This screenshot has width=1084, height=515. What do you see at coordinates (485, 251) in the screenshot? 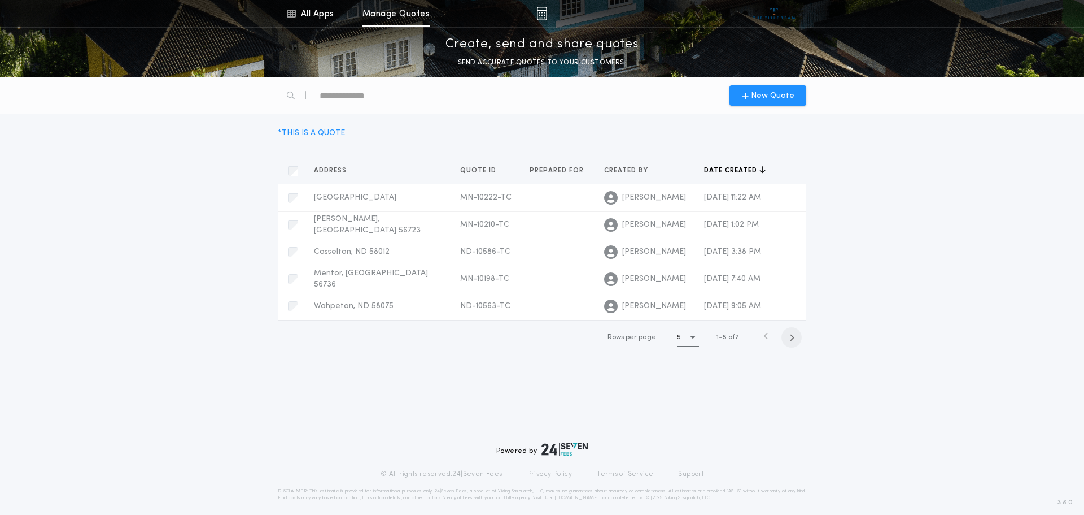
I see `span: ND-10586-TC` at bounding box center [485, 251].